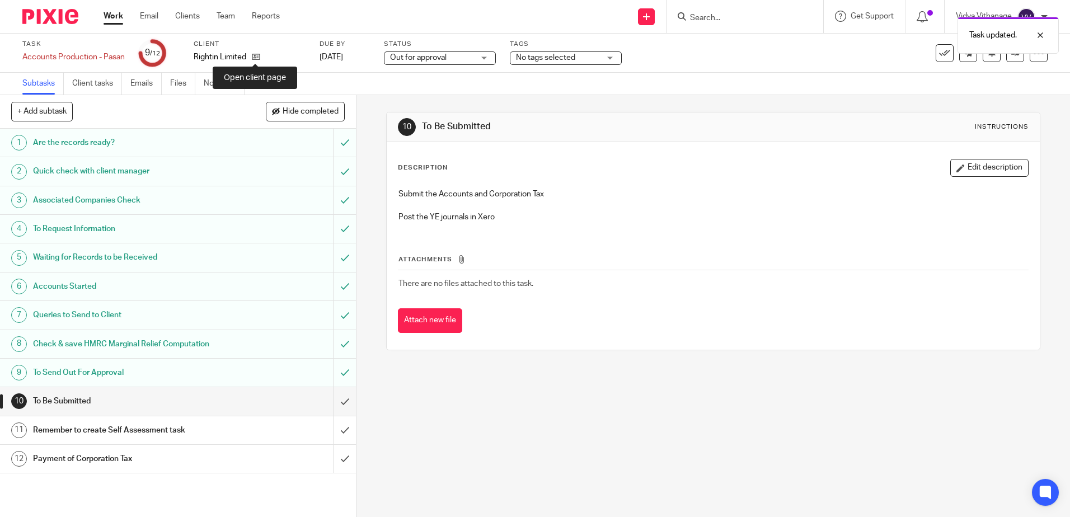 The height and width of the screenshot is (517, 1070). Describe the element at coordinates (73, 44) in the screenshot. I see `label: Task` at that location.